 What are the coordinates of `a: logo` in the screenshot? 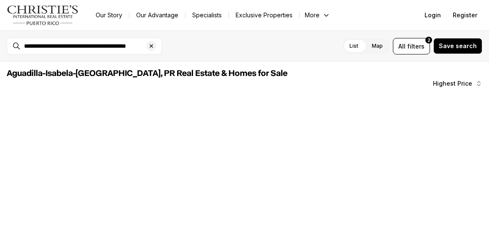 It's located at (43, 15).